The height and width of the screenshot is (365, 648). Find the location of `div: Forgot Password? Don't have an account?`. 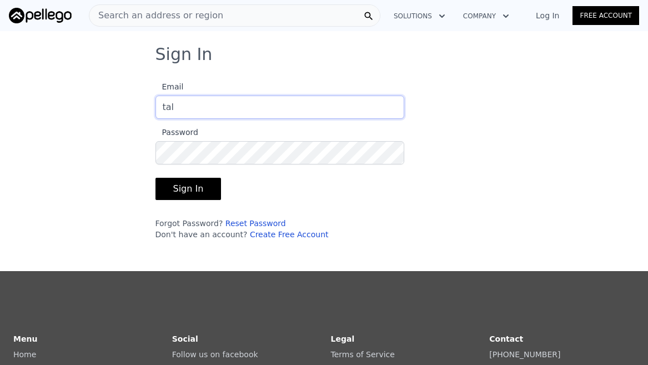

div: Forgot Password? Don't have an account? is located at coordinates (280, 229).